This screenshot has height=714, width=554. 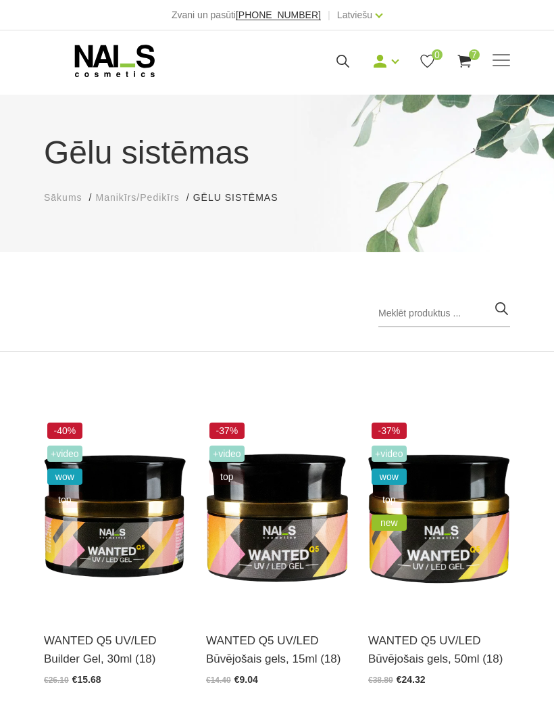 I want to click on span: €38.80, so click(x=381, y=680).